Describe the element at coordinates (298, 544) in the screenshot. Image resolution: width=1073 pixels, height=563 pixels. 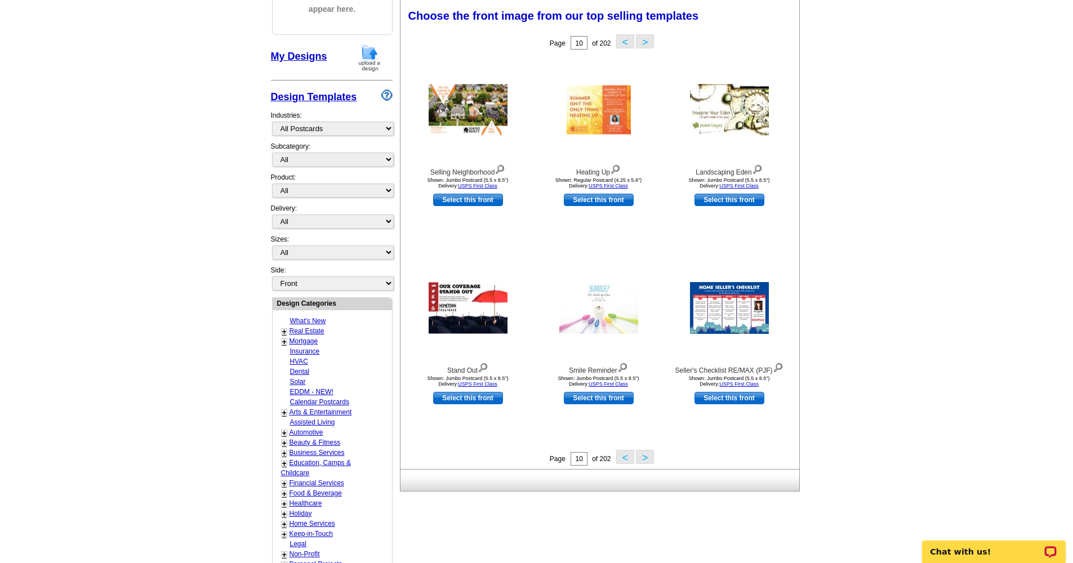
I see `a: Legal` at that location.